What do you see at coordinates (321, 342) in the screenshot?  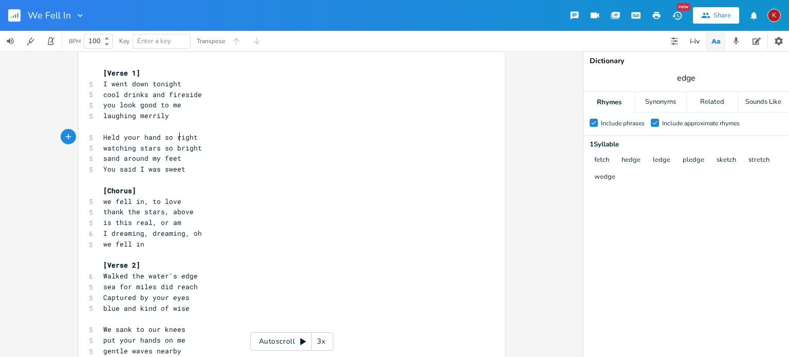 I see `div: 3x` at bounding box center [321, 342].